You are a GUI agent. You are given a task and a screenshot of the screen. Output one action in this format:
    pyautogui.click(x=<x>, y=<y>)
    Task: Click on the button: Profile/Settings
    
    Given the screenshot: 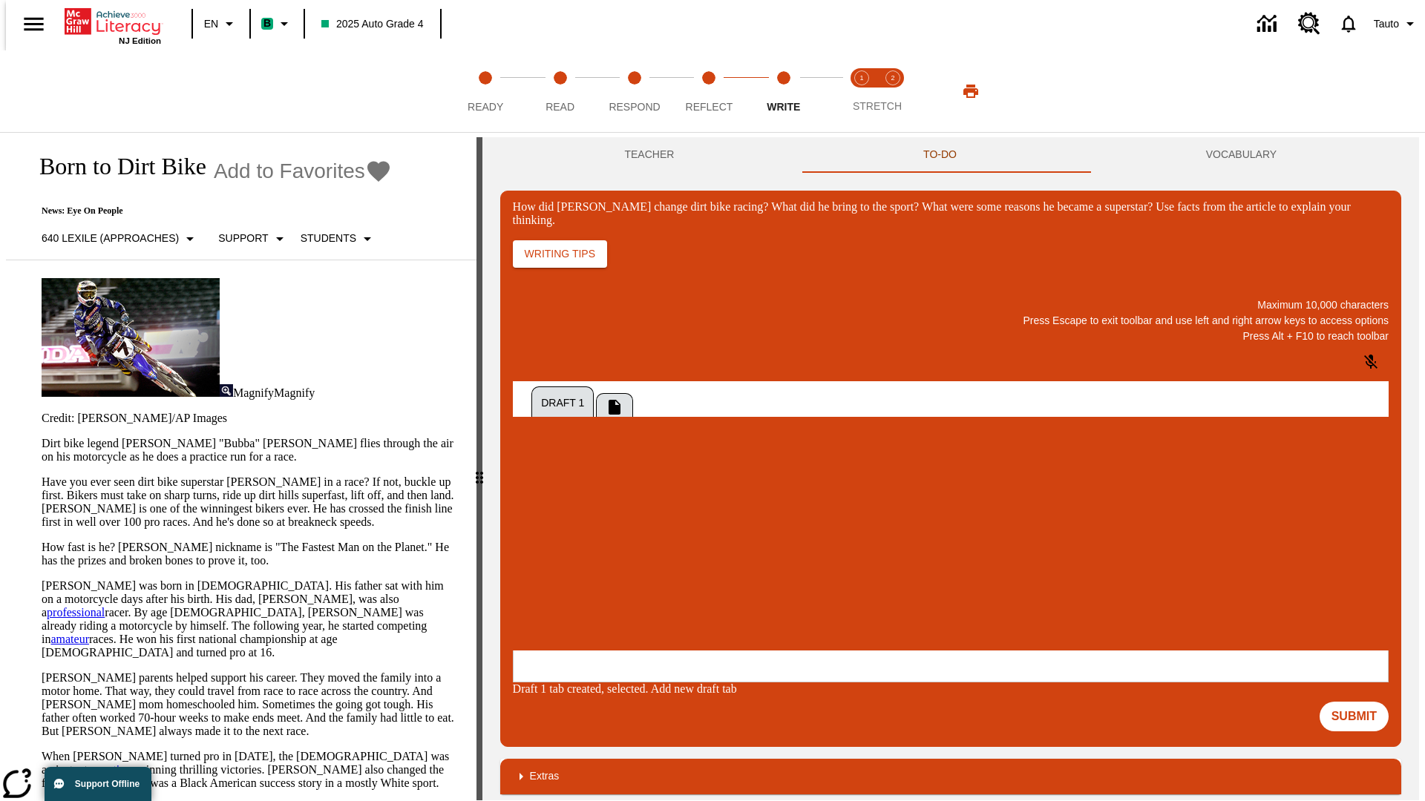 What is the action you would take?
    pyautogui.click(x=1396, y=24)
    